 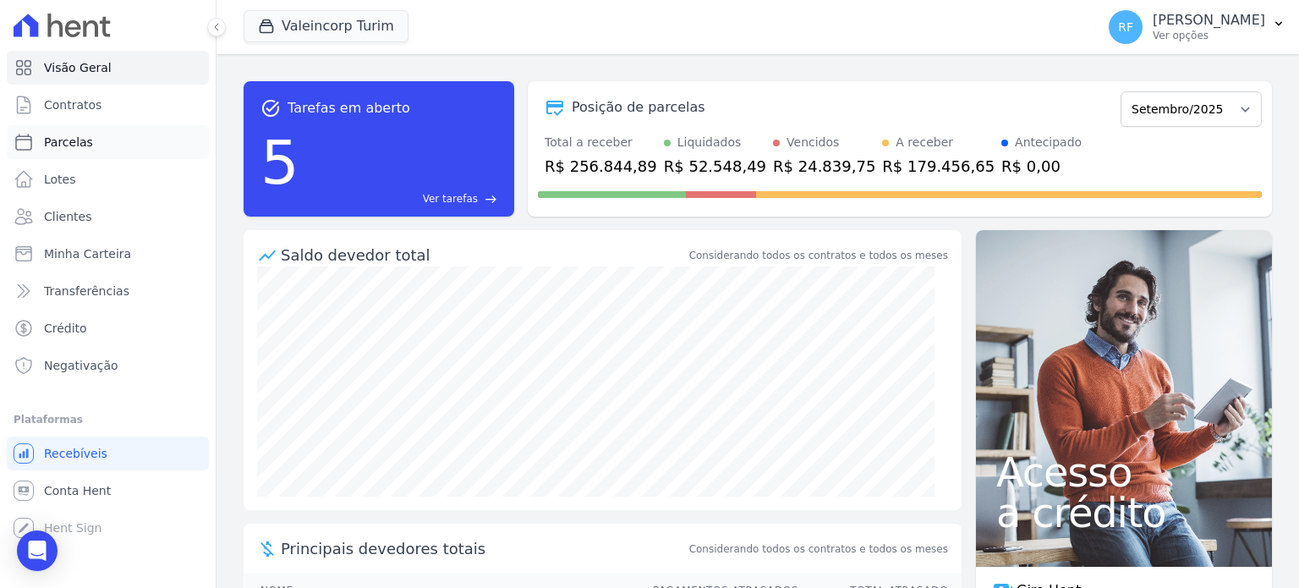 What do you see at coordinates (107, 254) in the screenshot?
I see `a: Minha Carteira` at bounding box center [107, 254].